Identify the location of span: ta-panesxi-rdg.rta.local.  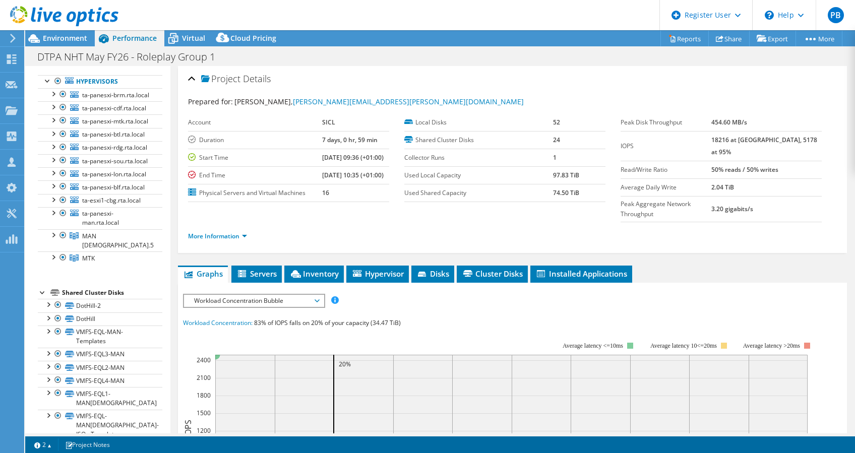
(114, 147).